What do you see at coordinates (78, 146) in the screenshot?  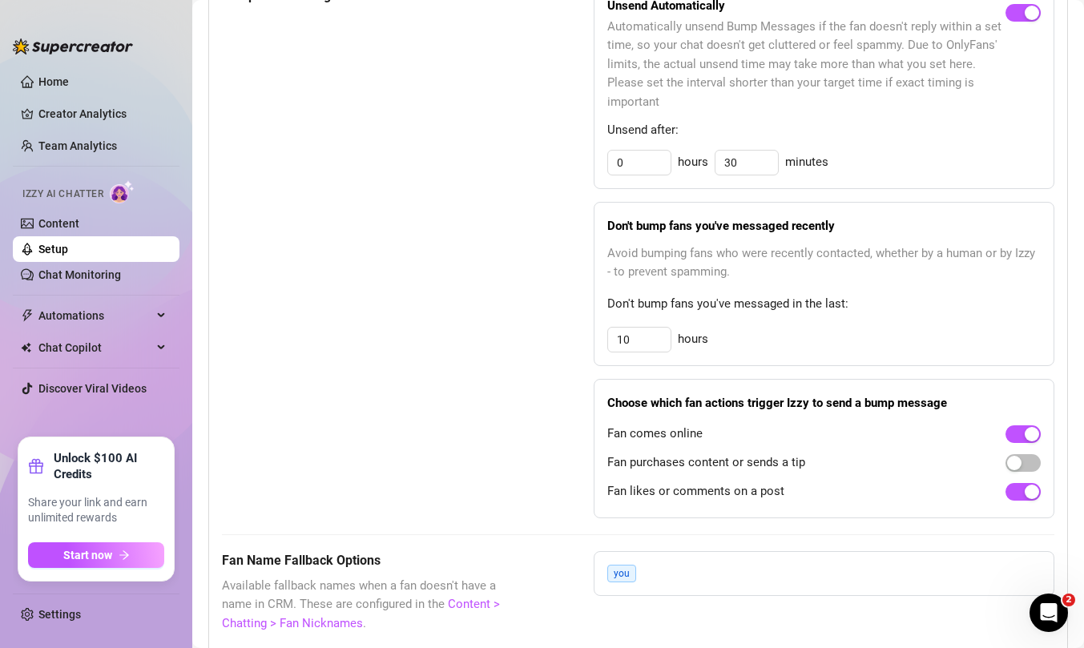 I see `a: Team Analytics` at bounding box center [78, 146].